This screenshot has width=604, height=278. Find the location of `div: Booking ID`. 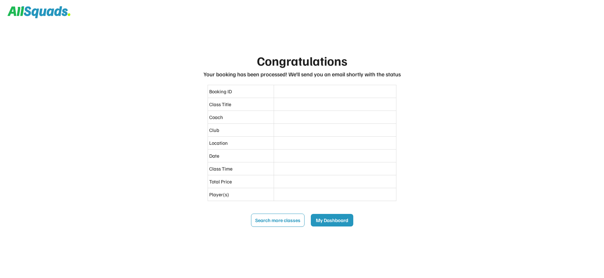

div: Booking ID is located at coordinates (241, 92).